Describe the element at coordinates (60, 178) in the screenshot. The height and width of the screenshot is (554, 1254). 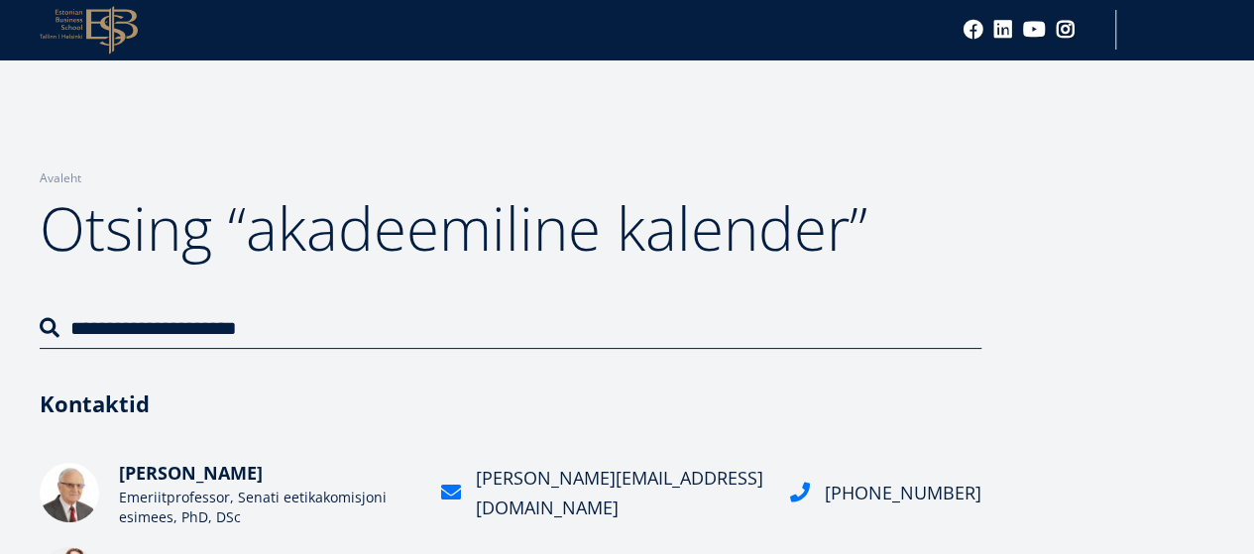
I see `a: Avaleht` at that location.